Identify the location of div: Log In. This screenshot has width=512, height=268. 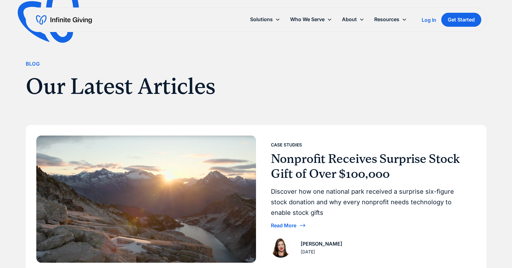
(429, 20).